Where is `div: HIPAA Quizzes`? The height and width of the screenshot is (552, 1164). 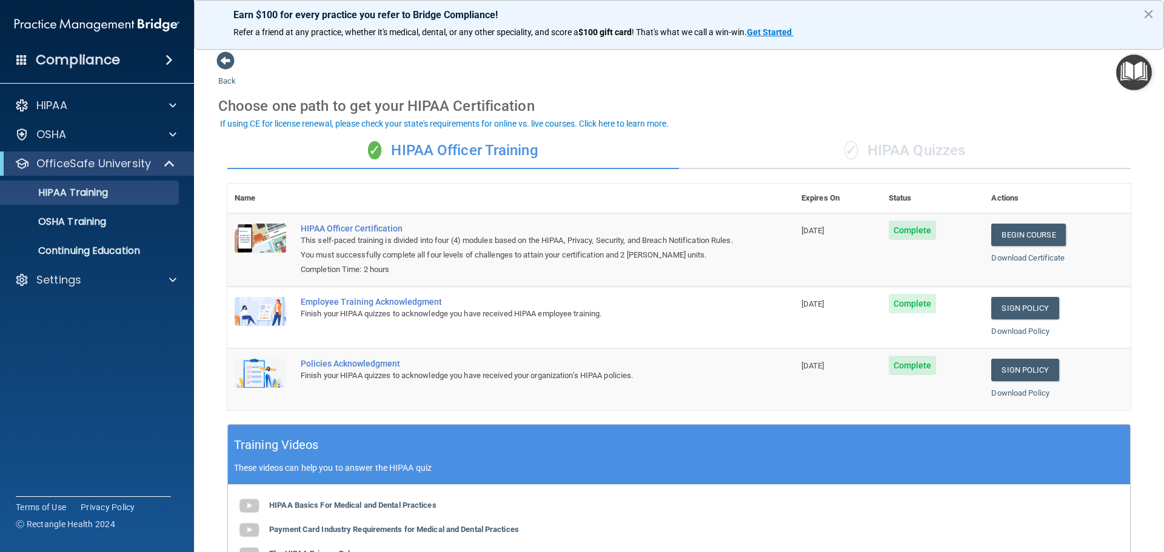
div: HIPAA Quizzes is located at coordinates (904, 151).